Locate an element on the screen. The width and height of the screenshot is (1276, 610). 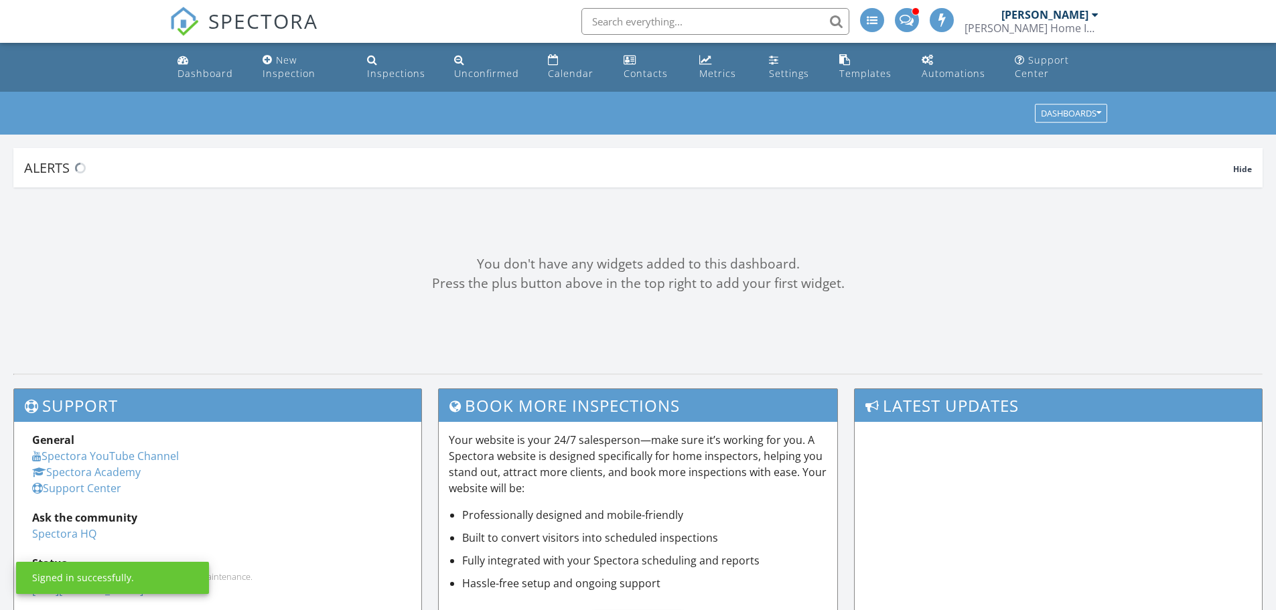
li: Professionally designed and mobile-friendly is located at coordinates (645, 515).